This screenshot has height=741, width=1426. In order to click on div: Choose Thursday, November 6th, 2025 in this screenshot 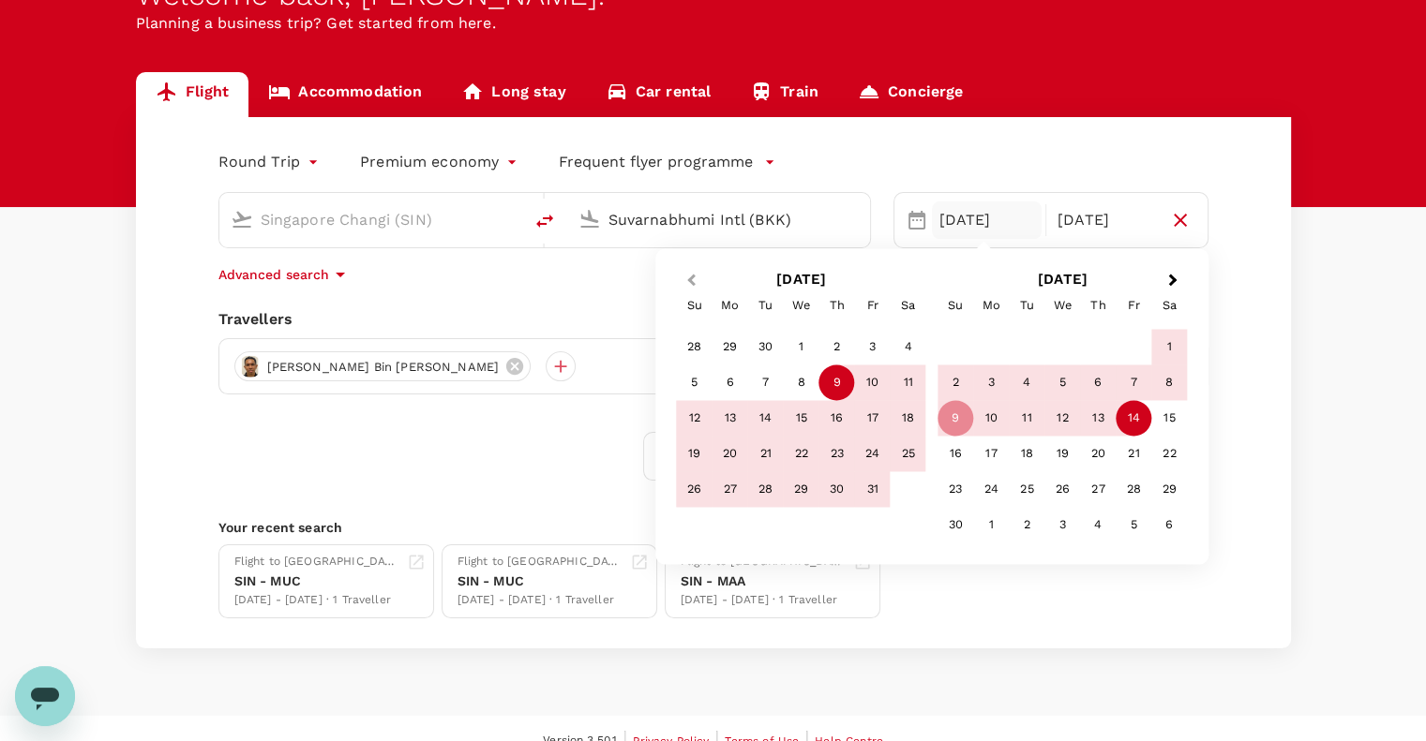, I will do `click(1098, 383)`.